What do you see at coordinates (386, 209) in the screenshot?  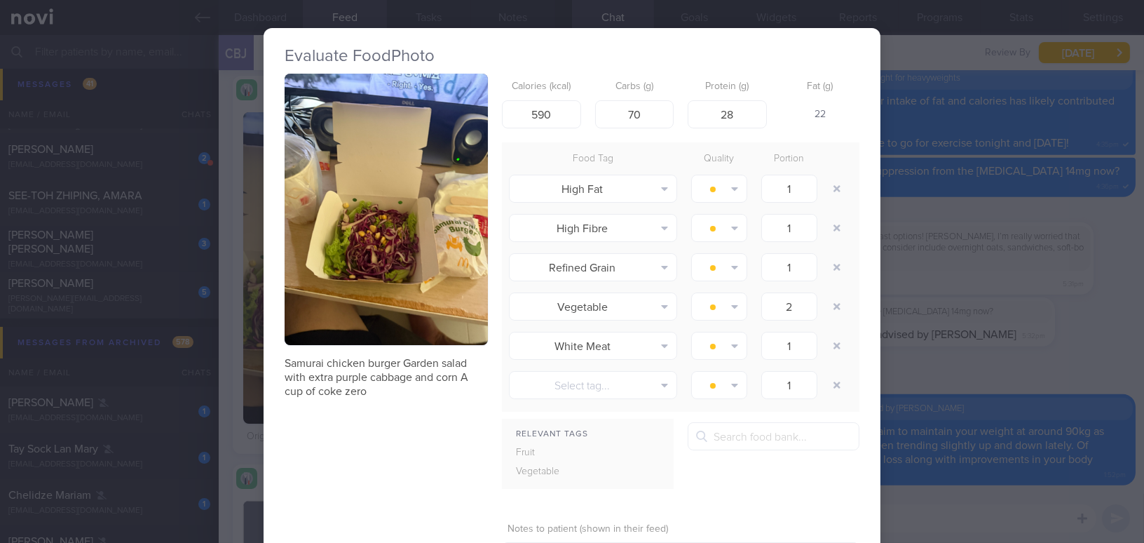 I see `img: Samurai chicken burger Garden salad with extra purple cabbage and corn A cup of coke zero` at bounding box center [386, 209].